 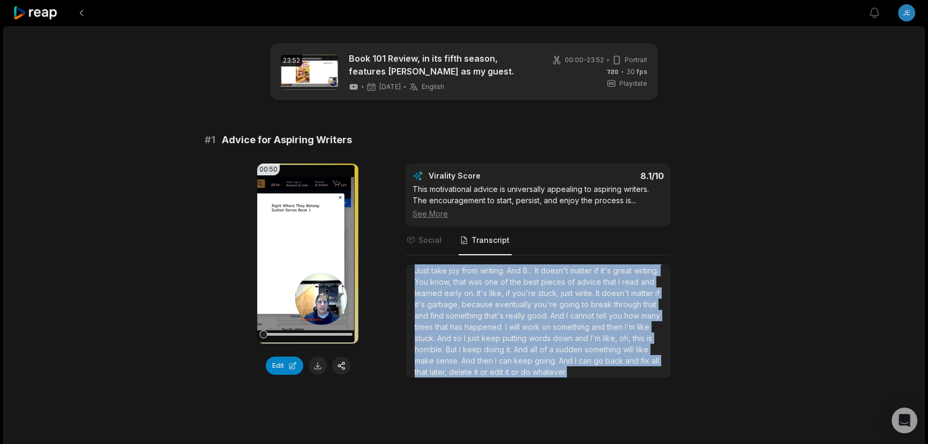 I want to click on span: so, so click(x=459, y=338).